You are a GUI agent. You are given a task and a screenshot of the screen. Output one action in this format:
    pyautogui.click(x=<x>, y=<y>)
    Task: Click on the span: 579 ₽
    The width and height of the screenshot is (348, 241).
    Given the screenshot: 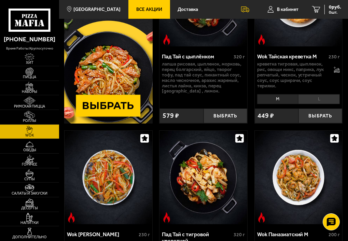 What is the action you would take?
    pyautogui.click(x=171, y=116)
    